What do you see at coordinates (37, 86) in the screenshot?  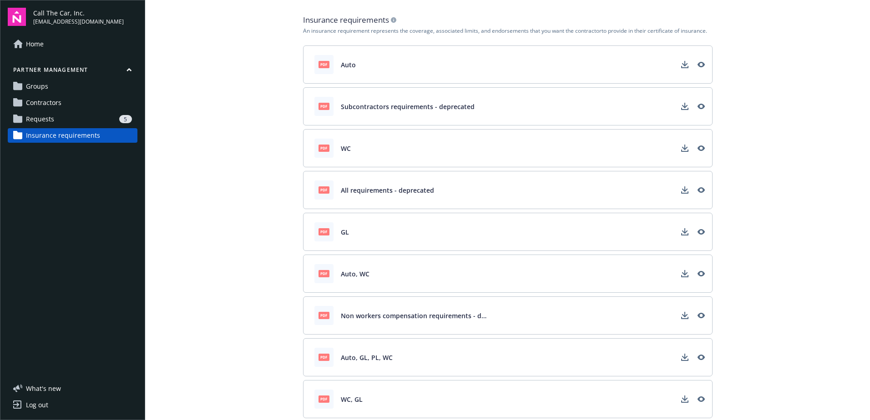 I see `span: Groups` at bounding box center [37, 86].